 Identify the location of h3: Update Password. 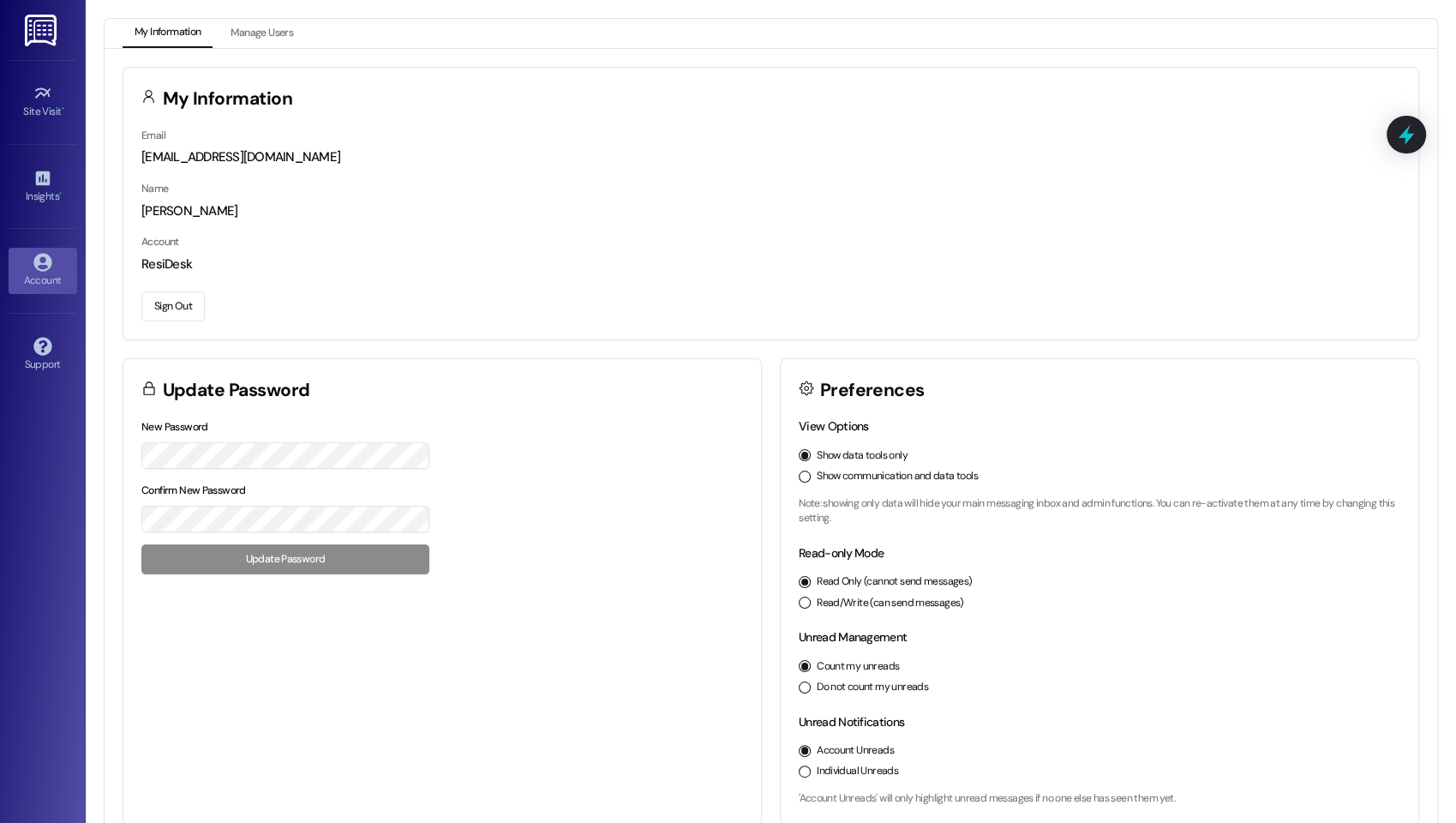
(236, 390).